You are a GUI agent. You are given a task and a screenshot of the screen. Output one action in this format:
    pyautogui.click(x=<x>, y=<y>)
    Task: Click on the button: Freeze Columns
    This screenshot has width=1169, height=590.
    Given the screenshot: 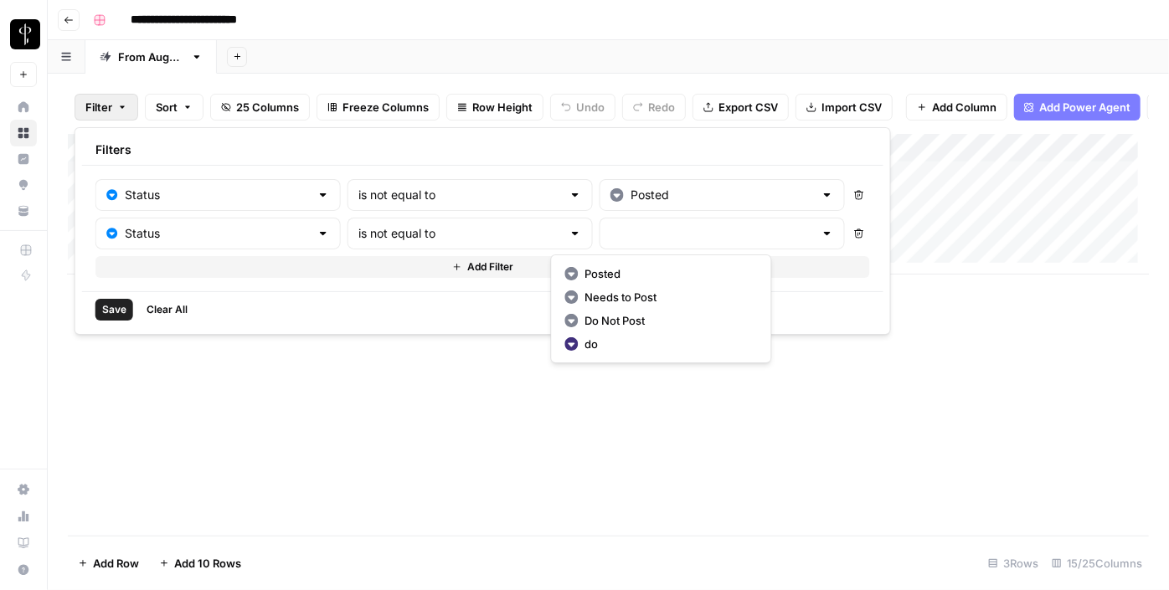 What is the action you would take?
    pyautogui.click(x=378, y=107)
    